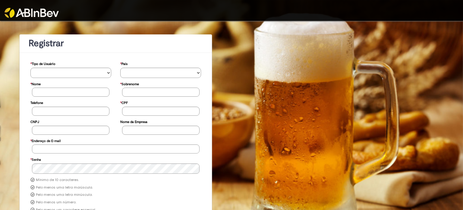  Describe the element at coordinates (64, 195) in the screenshot. I see `label: Pelo menos uma letra minúscula.` at that location.